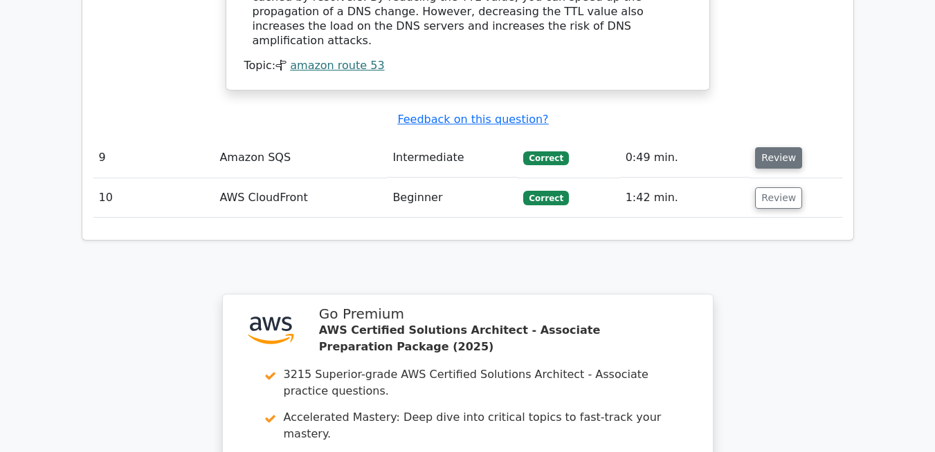  Describe the element at coordinates (472, 119) in the screenshot. I see `u: Feedback on this question?` at that location.